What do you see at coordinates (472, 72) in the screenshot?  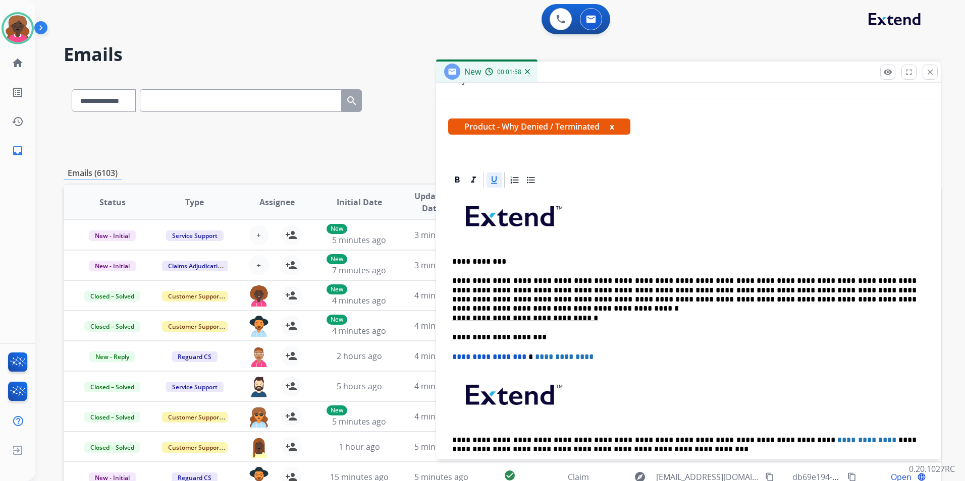 I see `span: New` at bounding box center [472, 72].